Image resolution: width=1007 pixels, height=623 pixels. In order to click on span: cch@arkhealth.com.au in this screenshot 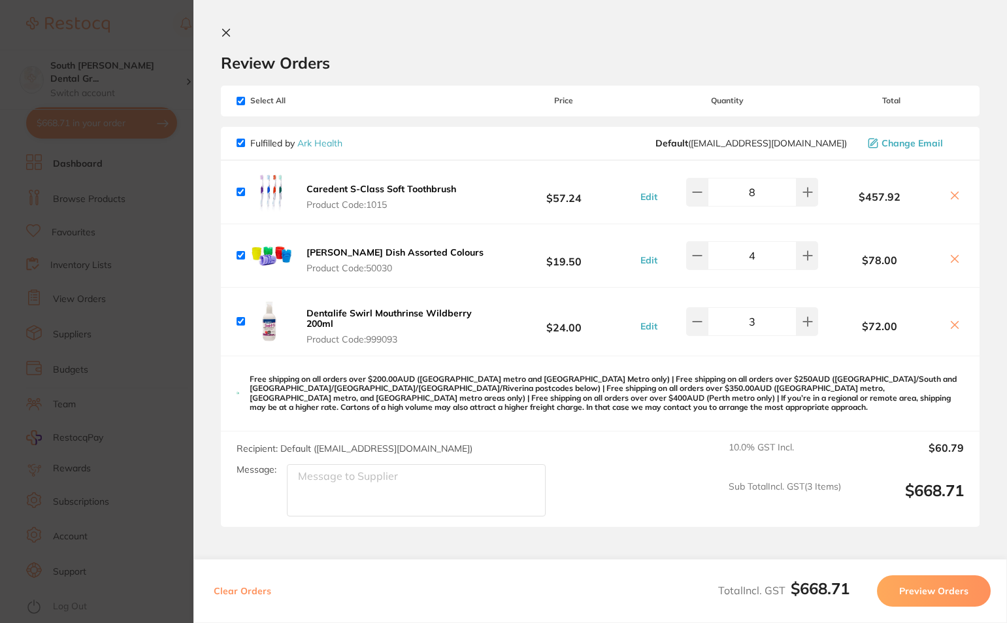, I will do `click(751, 143)`.